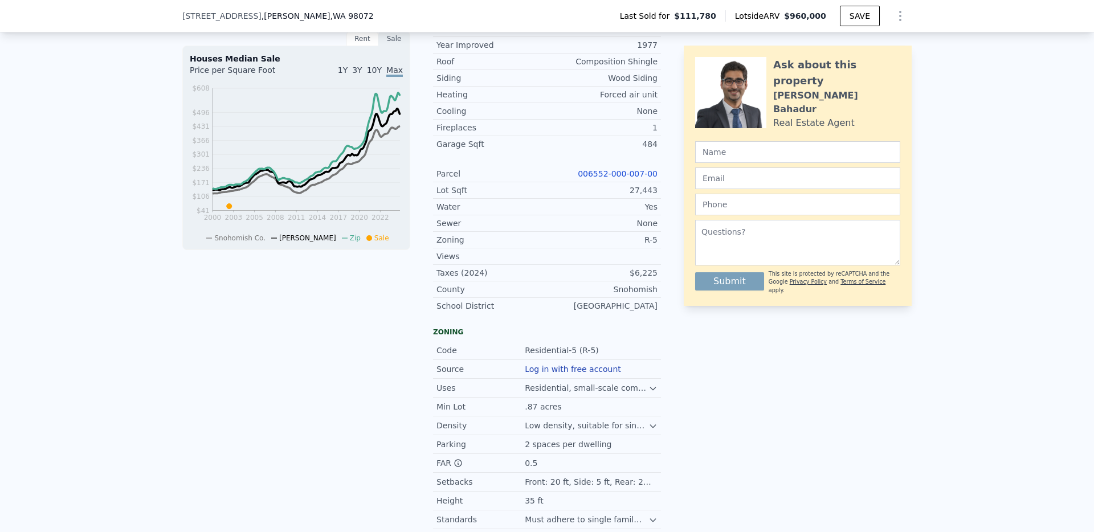 The width and height of the screenshot is (1094, 532). Describe the element at coordinates (492, 62) in the screenshot. I see `div: Roof` at that location.